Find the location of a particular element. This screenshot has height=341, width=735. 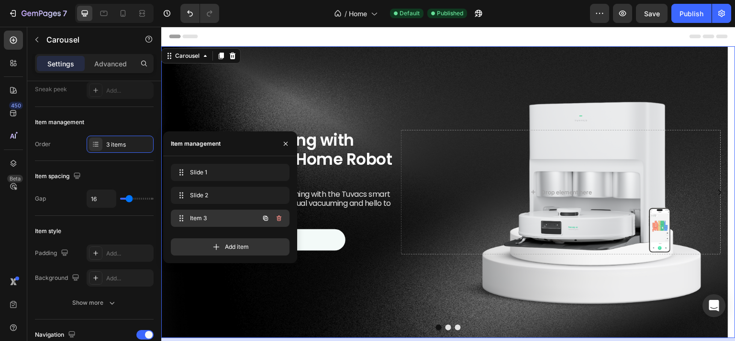

button: Carousel Next Arrow is located at coordinates (559, 166).